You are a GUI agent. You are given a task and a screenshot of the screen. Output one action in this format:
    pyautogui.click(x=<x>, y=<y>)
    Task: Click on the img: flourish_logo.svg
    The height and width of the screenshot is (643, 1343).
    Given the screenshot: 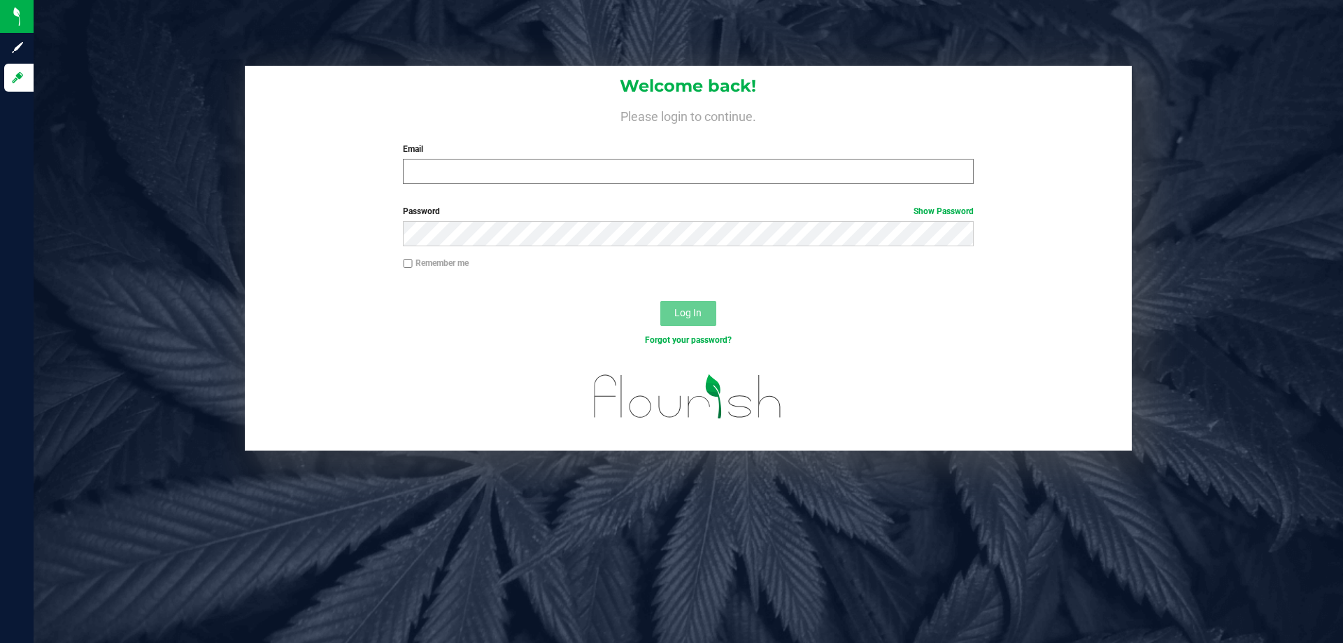 What is the action you would take?
    pyautogui.click(x=687, y=397)
    